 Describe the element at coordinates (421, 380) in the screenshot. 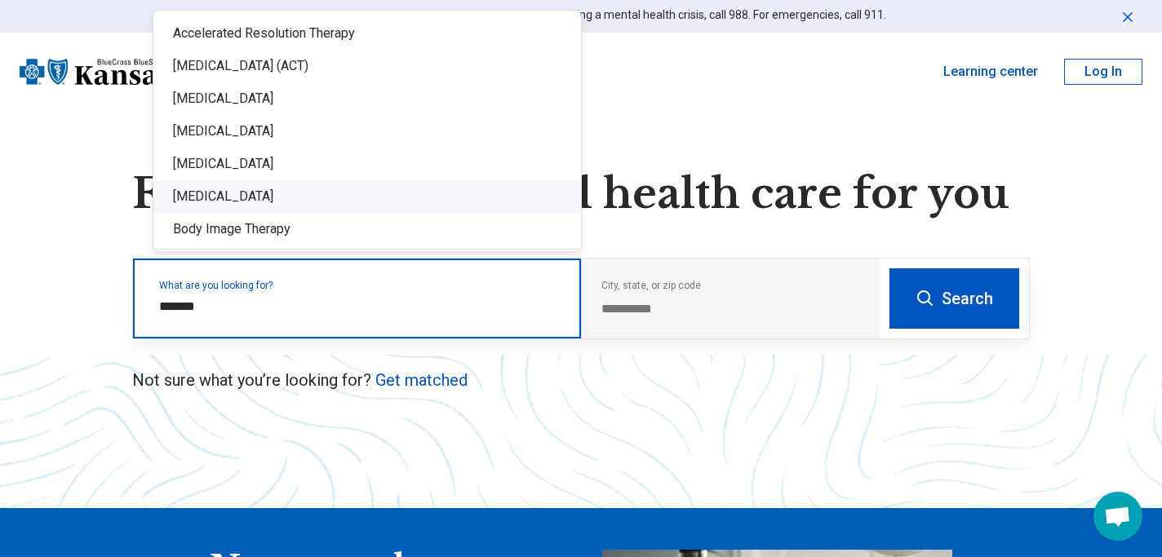

I see `a: Get matched` at that location.